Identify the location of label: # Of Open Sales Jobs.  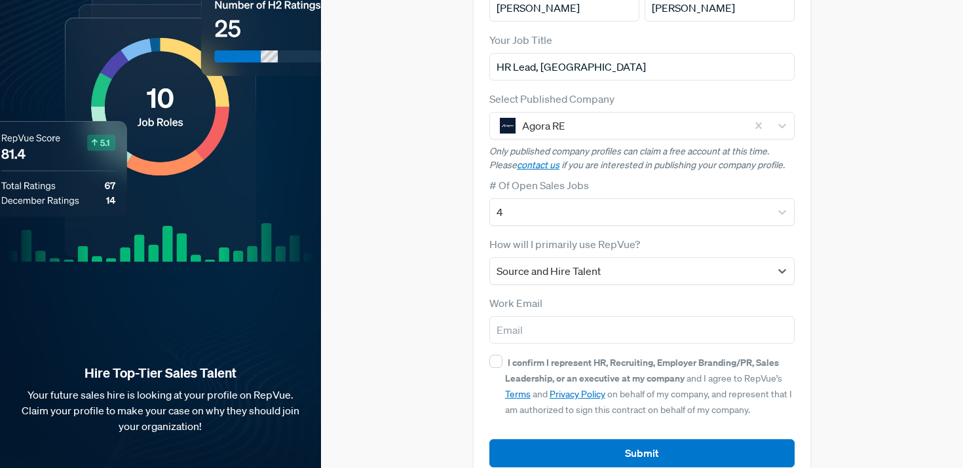
(539, 185).